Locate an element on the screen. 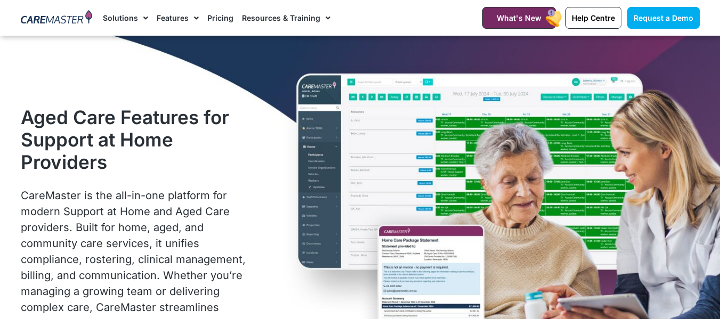  img: CareMaster Logo is located at coordinates (56, 18).